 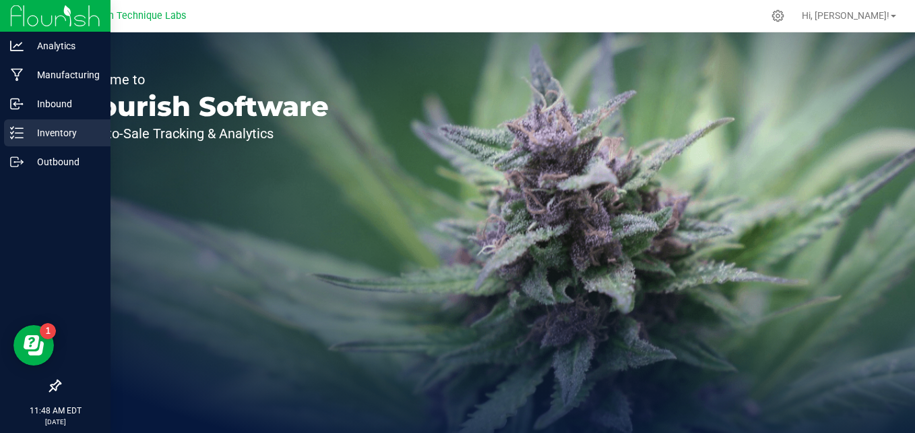 What do you see at coordinates (8, 7) in the screenshot?
I see `span: 1` at bounding box center [8, 7].